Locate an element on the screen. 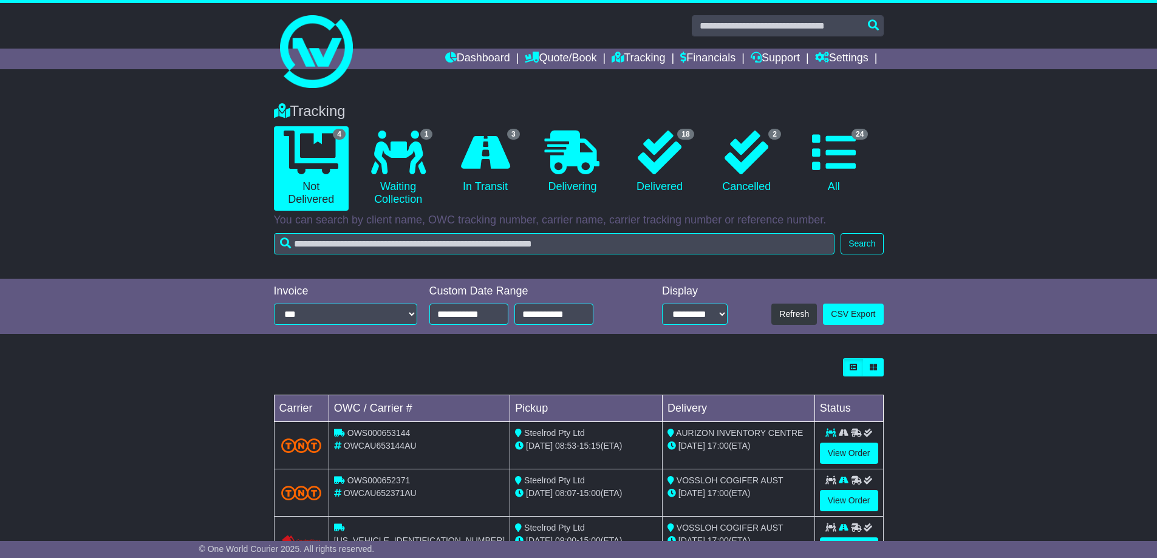 The width and height of the screenshot is (1157, 558). a: 1 Waiting Collection is located at coordinates (398, 168).